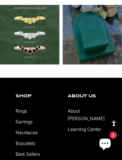 Image resolution: width=122 pixels, height=160 pixels. What do you see at coordinates (28, 154) in the screenshot?
I see `a: Best Sellers` at bounding box center [28, 154].